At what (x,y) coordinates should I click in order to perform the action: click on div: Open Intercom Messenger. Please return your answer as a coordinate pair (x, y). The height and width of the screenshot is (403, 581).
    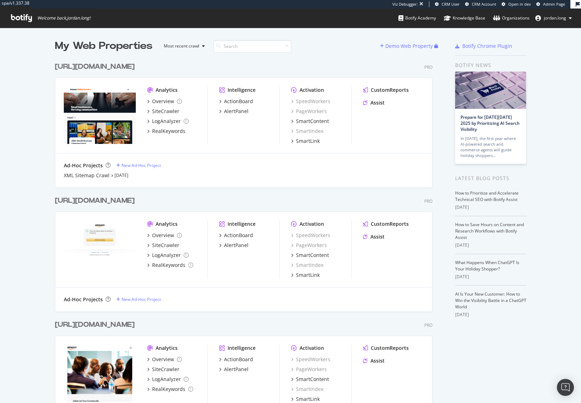
    Looking at the image, I should click on (565, 387).